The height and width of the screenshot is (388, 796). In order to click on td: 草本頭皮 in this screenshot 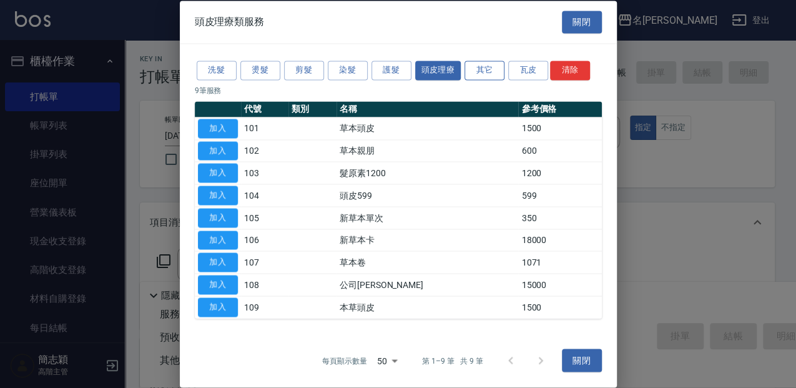, I will do `click(428, 129)`.